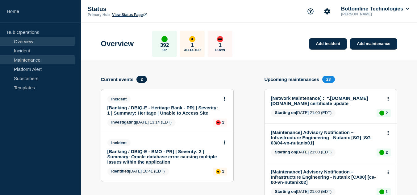 This screenshot has height=195, width=417. What do you see at coordinates (149, 9) in the screenshot?
I see `p: Status` at bounding box center [149, 9].